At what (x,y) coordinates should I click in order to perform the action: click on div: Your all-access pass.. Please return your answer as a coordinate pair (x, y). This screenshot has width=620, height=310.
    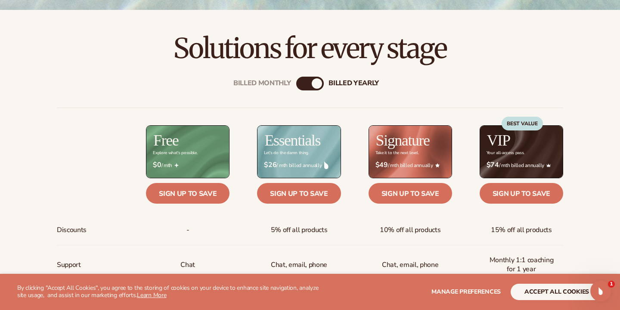
    Looking at the image, I should click on (506, 153).